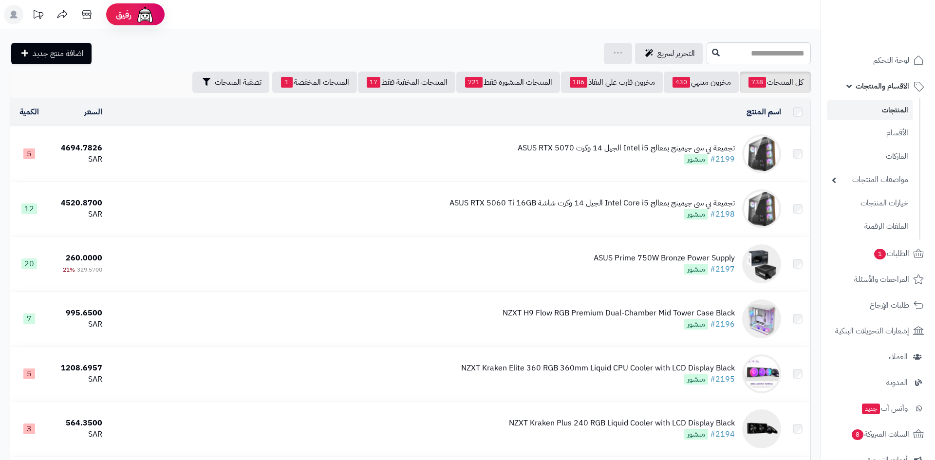 The height and width of the screenshot is (460, 935). Describe the element at coordinates (29, 209) in the screenshot. I see `span: 12` at that location.